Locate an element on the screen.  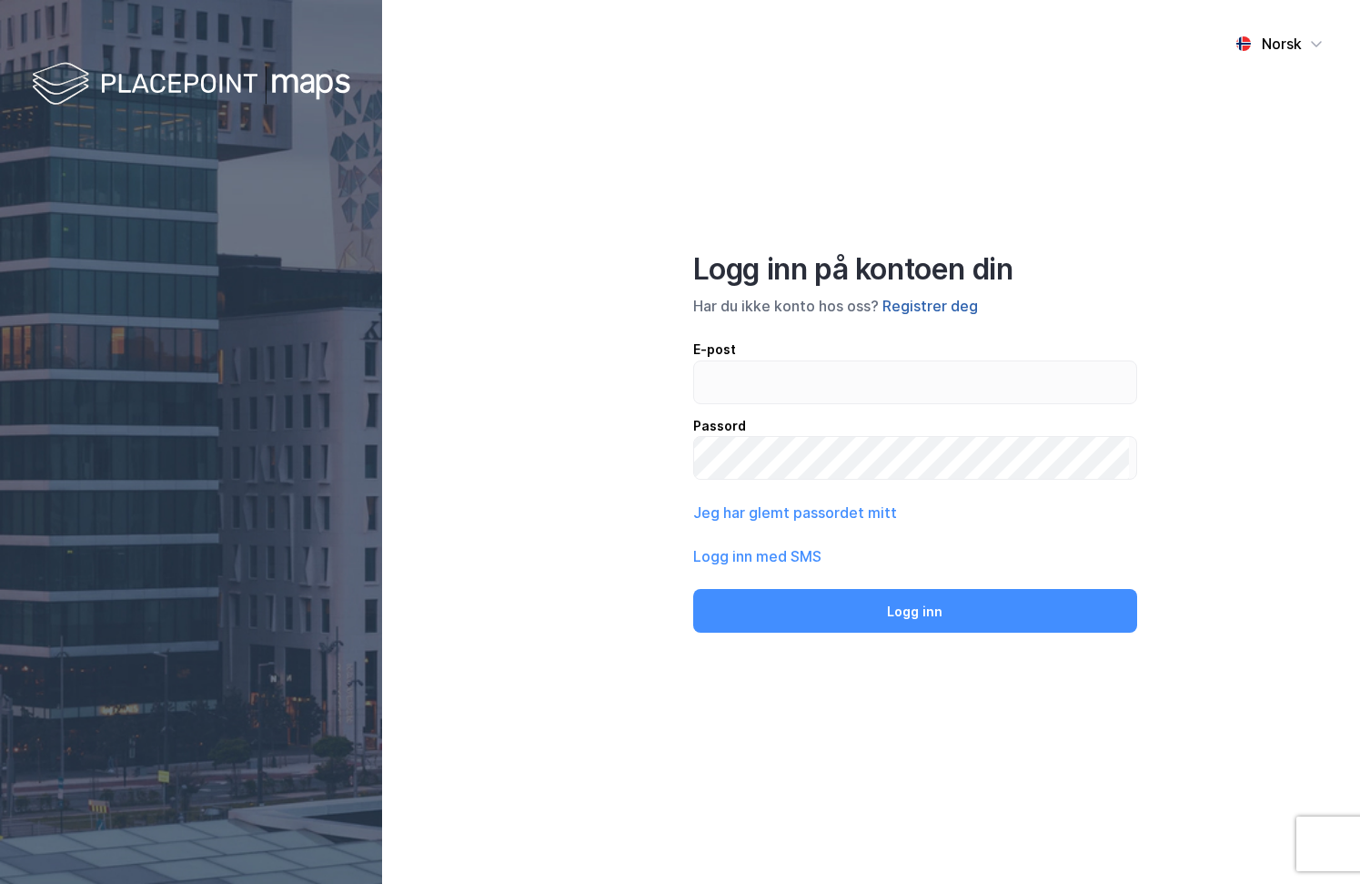
button: Logg inn is located at coordinates (915, 611).